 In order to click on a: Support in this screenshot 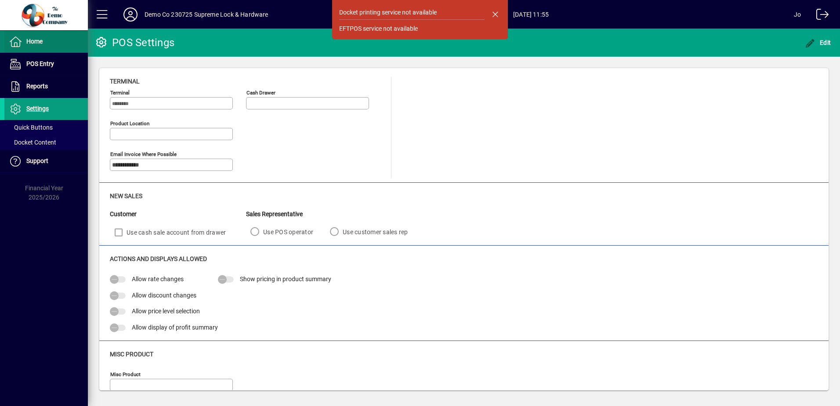, I will do `click(46, 161)`.